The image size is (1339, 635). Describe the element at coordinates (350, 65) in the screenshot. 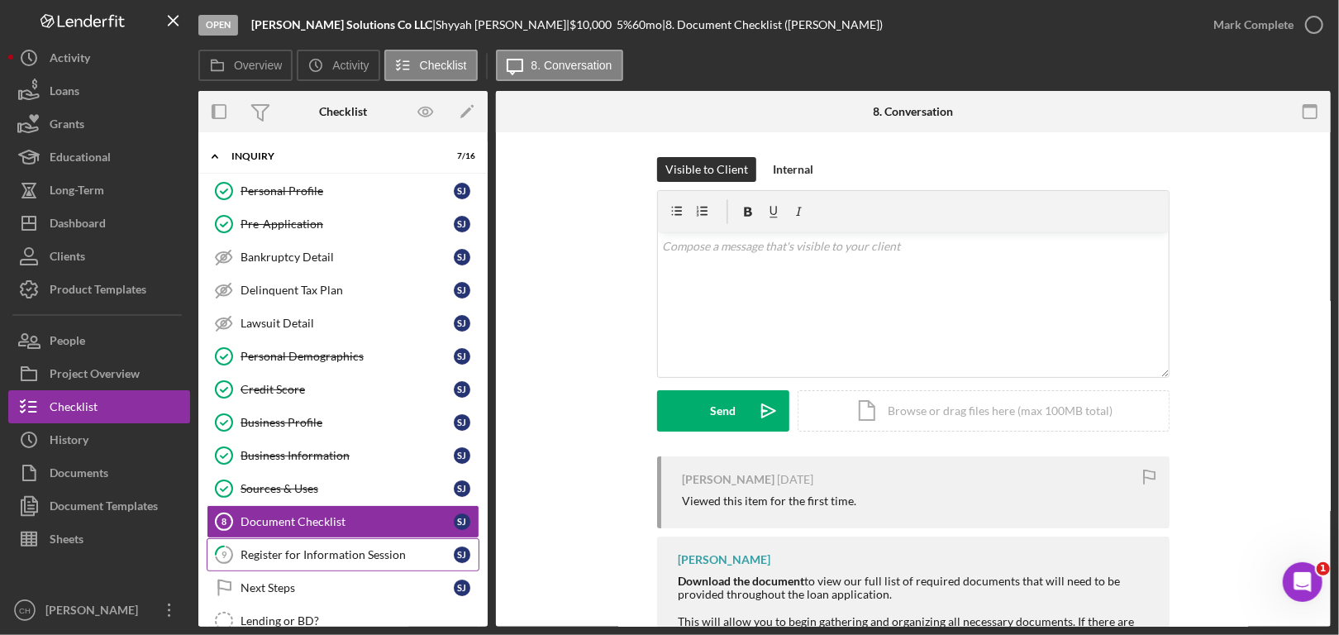

I see `label: Activity` at that location.